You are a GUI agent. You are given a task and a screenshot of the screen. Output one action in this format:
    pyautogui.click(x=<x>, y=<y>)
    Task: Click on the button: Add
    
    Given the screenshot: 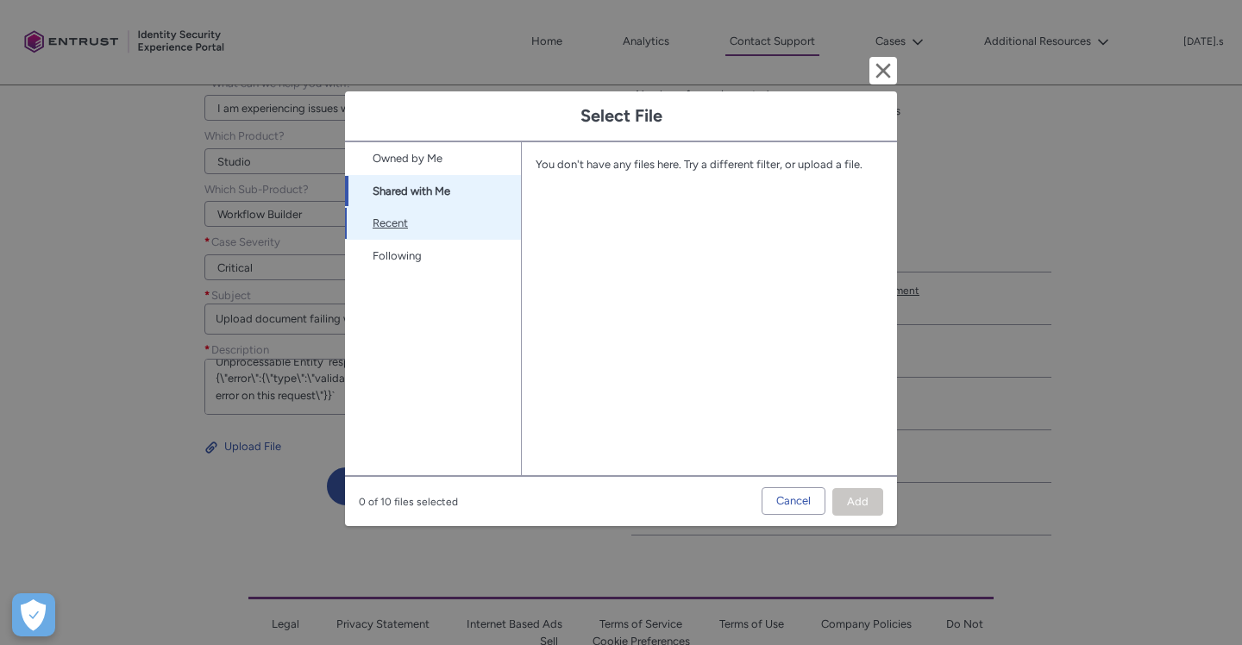 What is the action you would take?
    pyautogui.click(x=857, y=502)
    